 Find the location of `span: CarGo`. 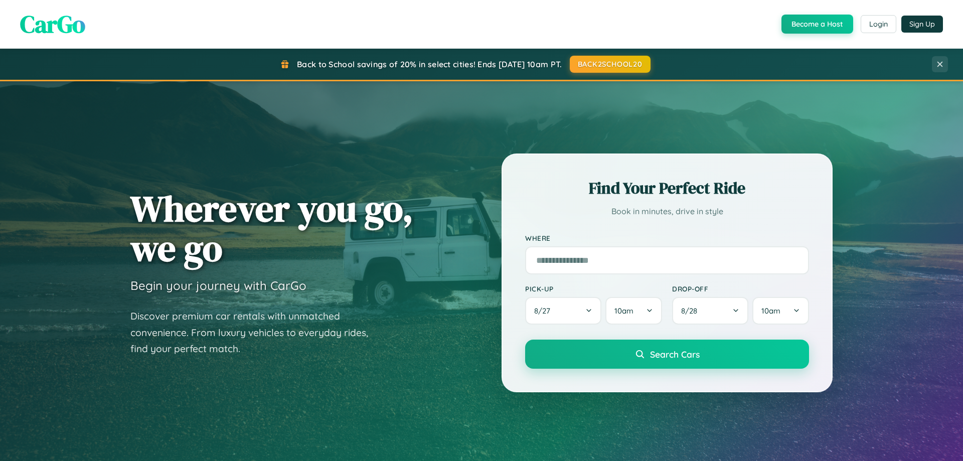

span: CarGo is located at coordinates (53, 24).